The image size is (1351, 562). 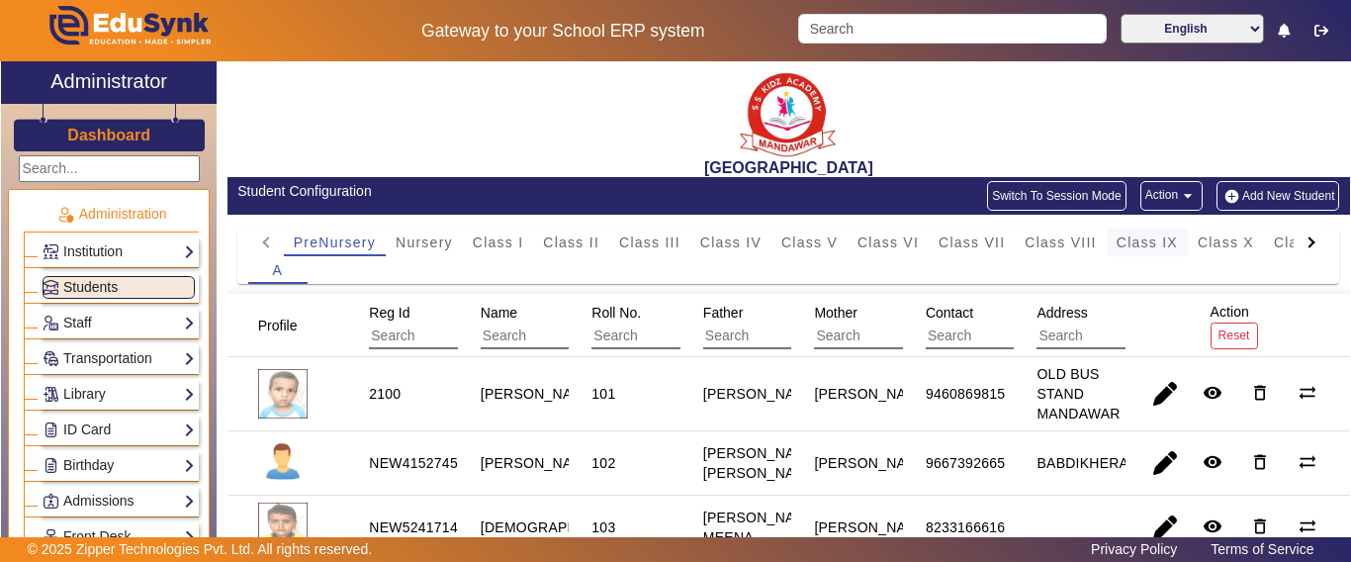 What do you see at coordinates (111, 214) in the screenshot?
I see `p: Administration` at bounding box center [111, 214].